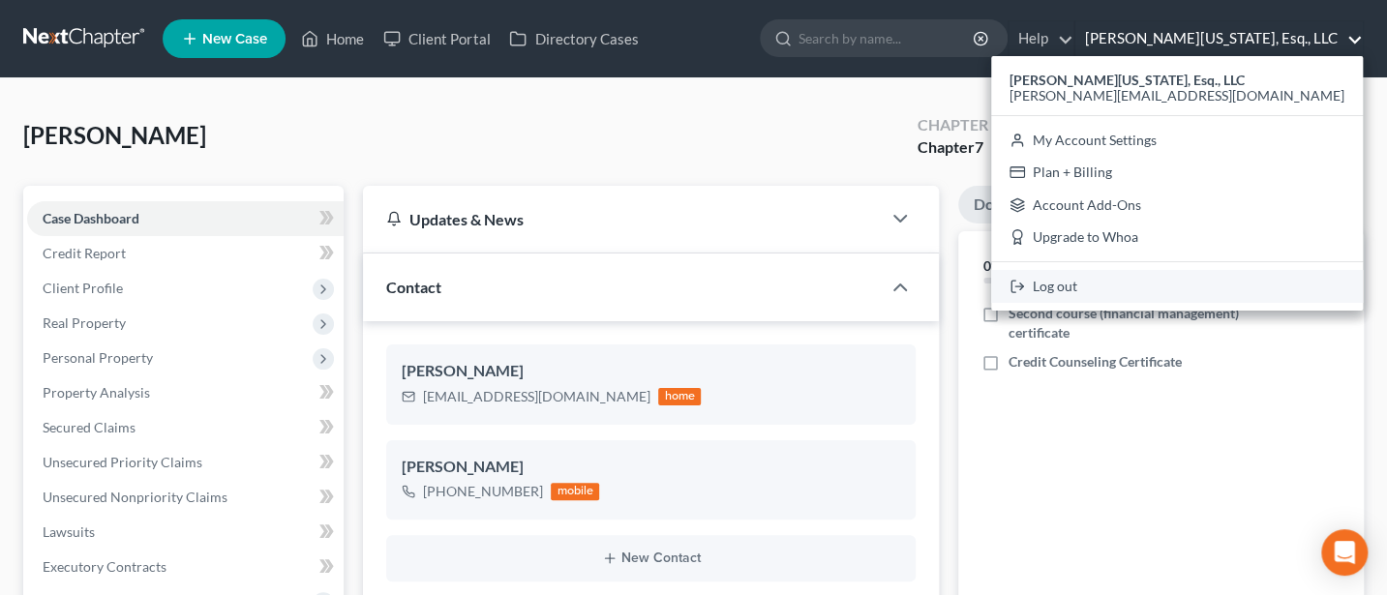 The width and height of the screenshot is (1387, 595). What do you see at coordinates (185, 532) in the screenshot?
I see `a: Lawsuits` at bounding box center [185, 532].